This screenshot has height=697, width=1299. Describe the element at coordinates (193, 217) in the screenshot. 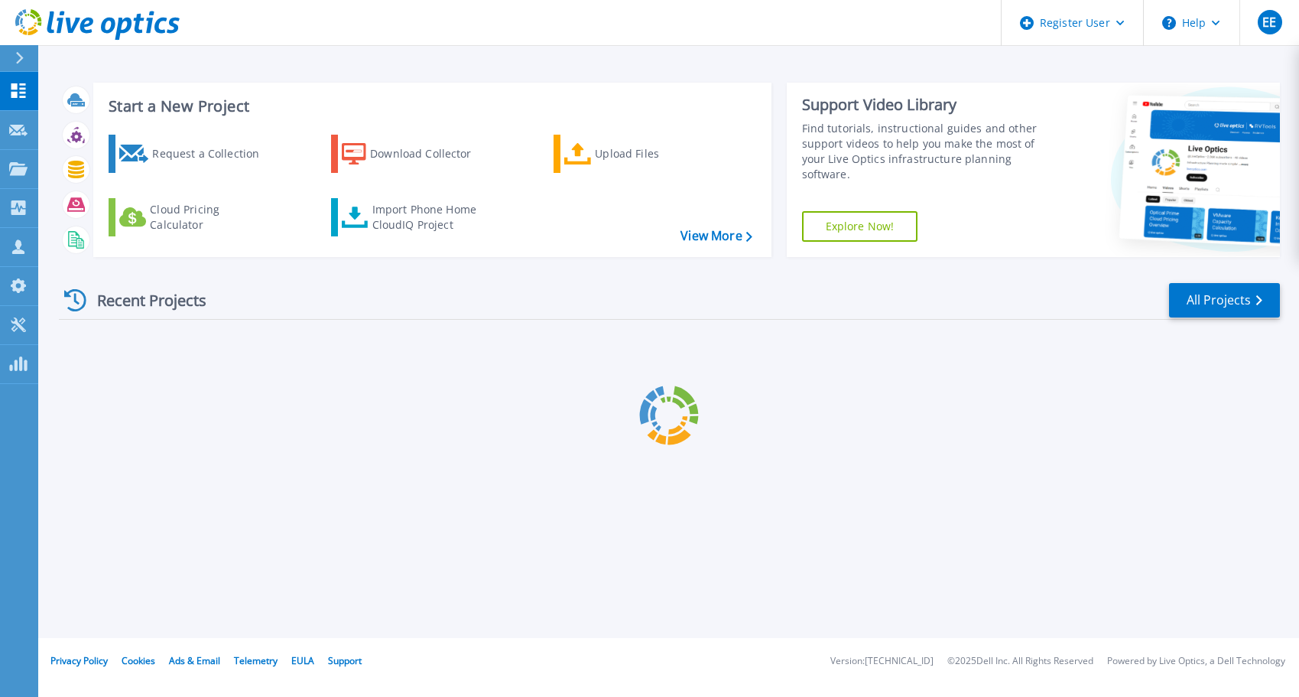

I see `a: Cloud Pricing Calculator` at that location.